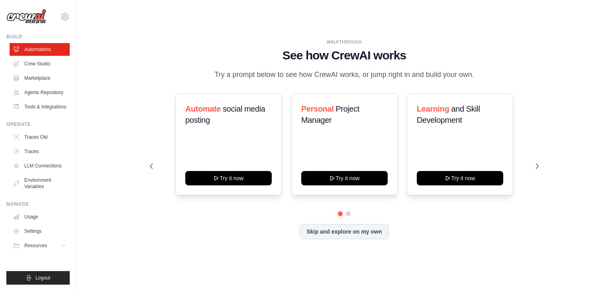 The height and width of the screenshot is (291, 612). Describe the element at coordinates (38, 204) in the screenshot. I see `div: Manage` at that location.